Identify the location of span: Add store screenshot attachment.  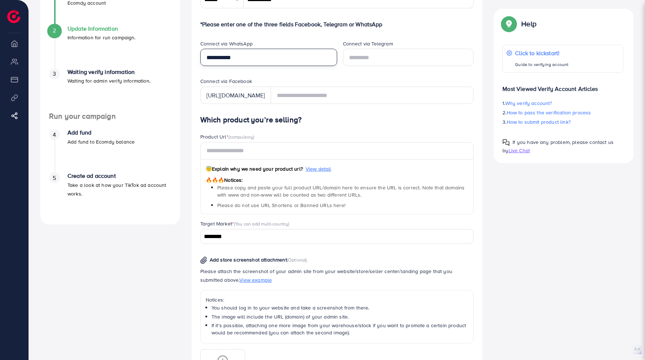
(248, 260).